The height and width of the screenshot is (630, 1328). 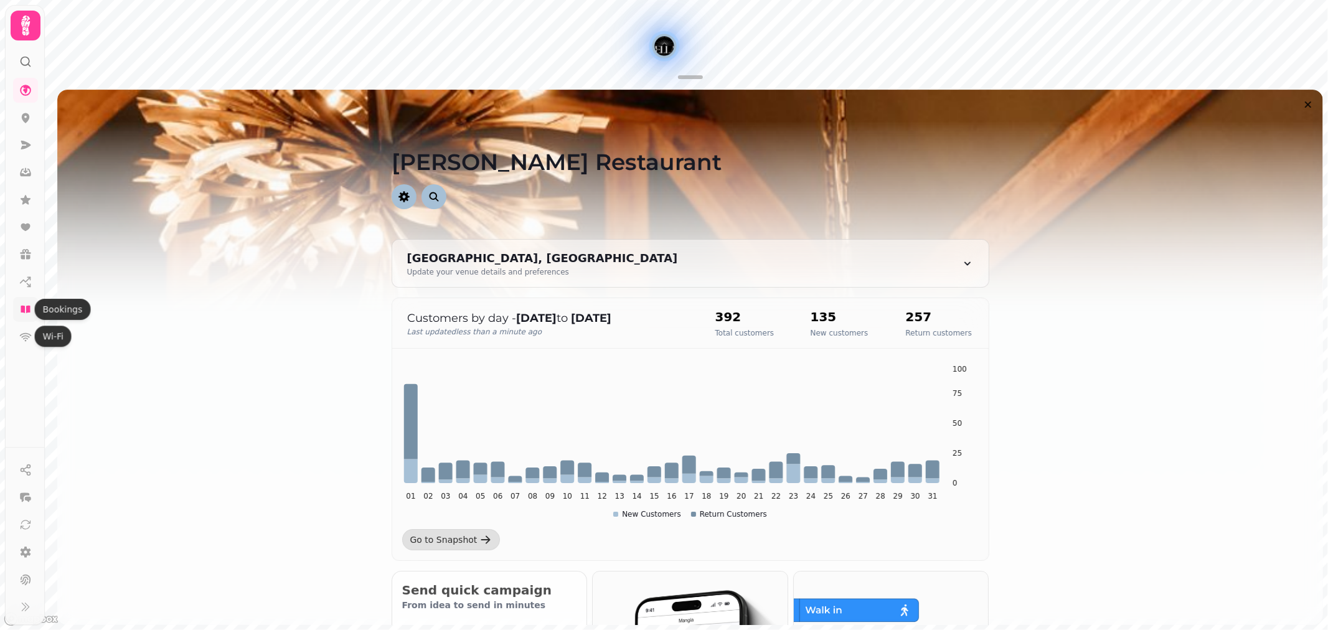 What do you see at coordinates (939, 317) in the screenshot?
I see `h2: 257` at bounding box center [939, 317].